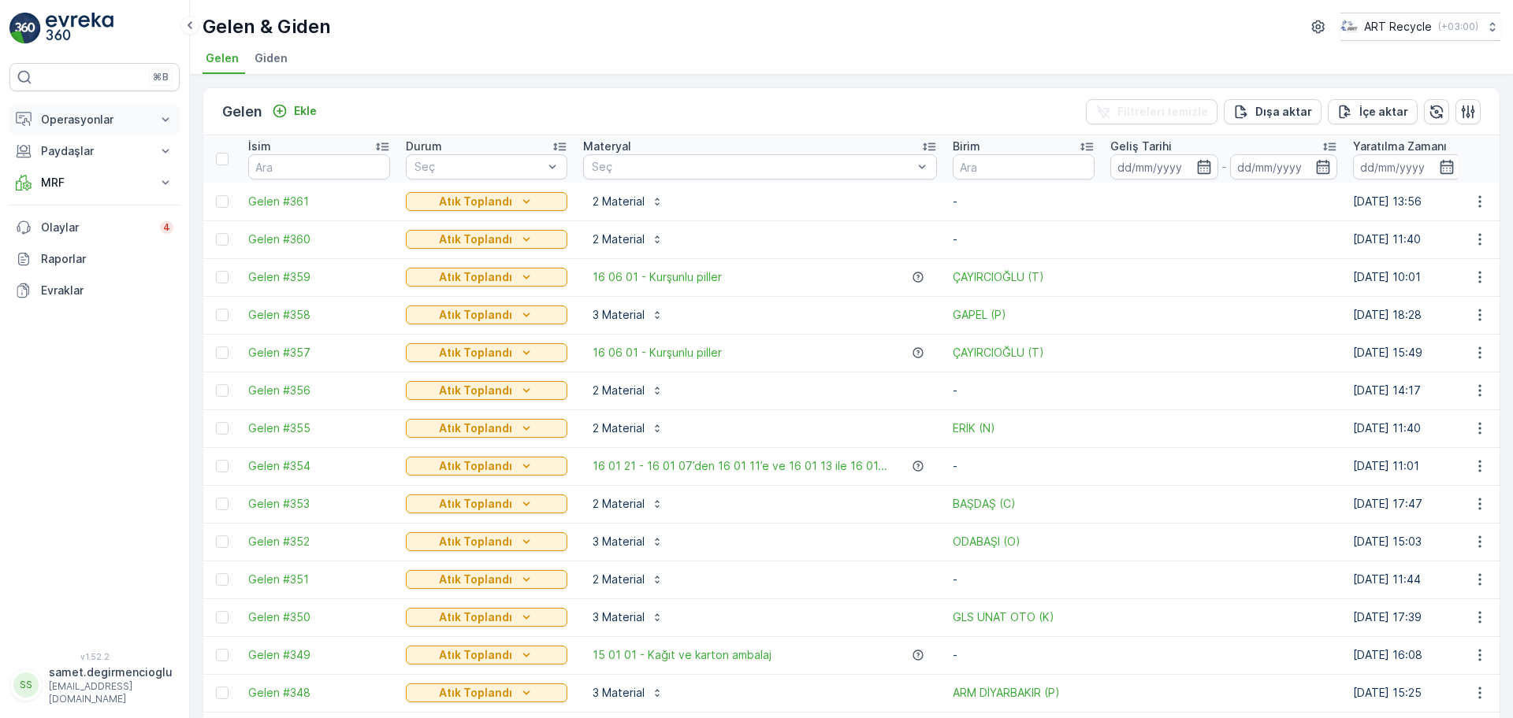 Image resolution: width=1513 pixels, height=718 pixels. Describe the element at coordinates (1141, 147) in the screenshot. I see `p: Geliş Tarihi` at that location.